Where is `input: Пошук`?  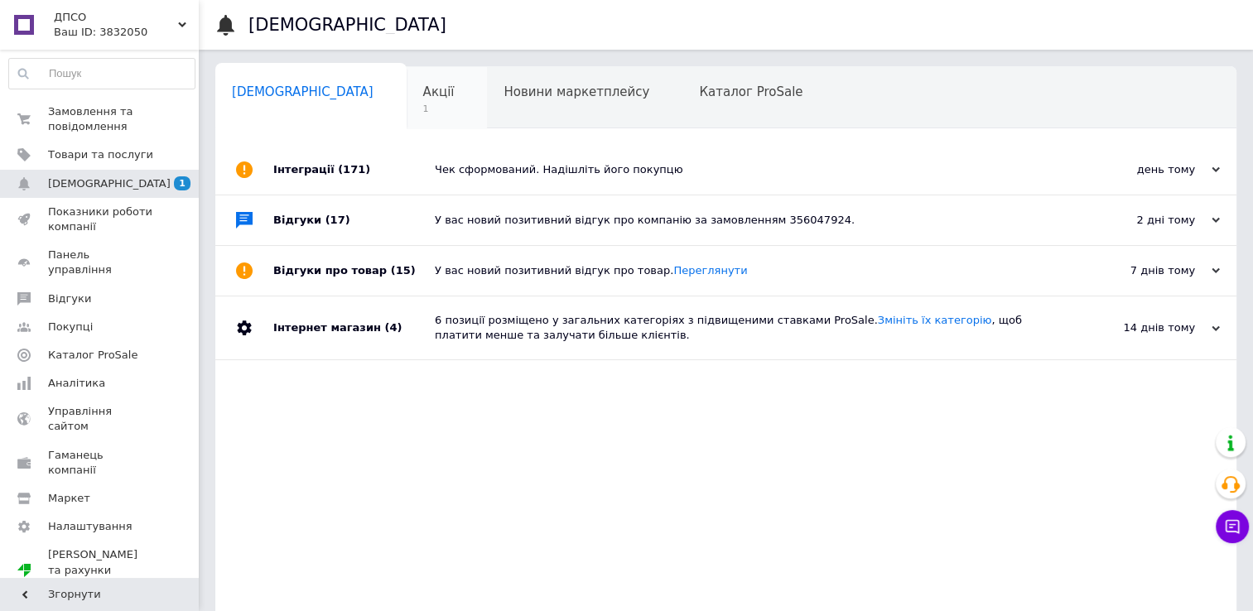
input: Пошук is located at coordinates (102, 74).